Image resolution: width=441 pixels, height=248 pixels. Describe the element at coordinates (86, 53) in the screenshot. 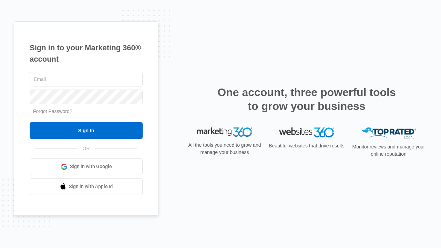

I see `h1: Sign in to your Marketing 360® account` at that location.